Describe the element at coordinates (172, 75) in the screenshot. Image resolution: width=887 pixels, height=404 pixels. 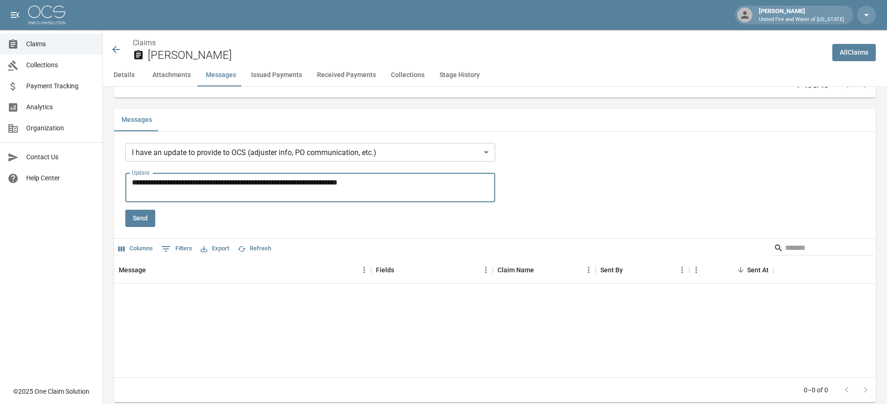
I see `button: Attachments` at that location.